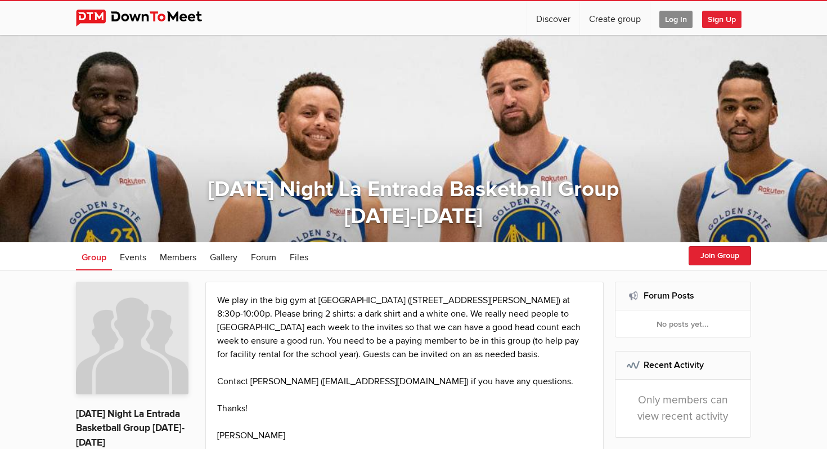 This screenshot has width=827, height=449. What do you see at coordinates (683, 324) in the screenshot?
I see `div: No posts yet...` at bounding box center [683, 324].